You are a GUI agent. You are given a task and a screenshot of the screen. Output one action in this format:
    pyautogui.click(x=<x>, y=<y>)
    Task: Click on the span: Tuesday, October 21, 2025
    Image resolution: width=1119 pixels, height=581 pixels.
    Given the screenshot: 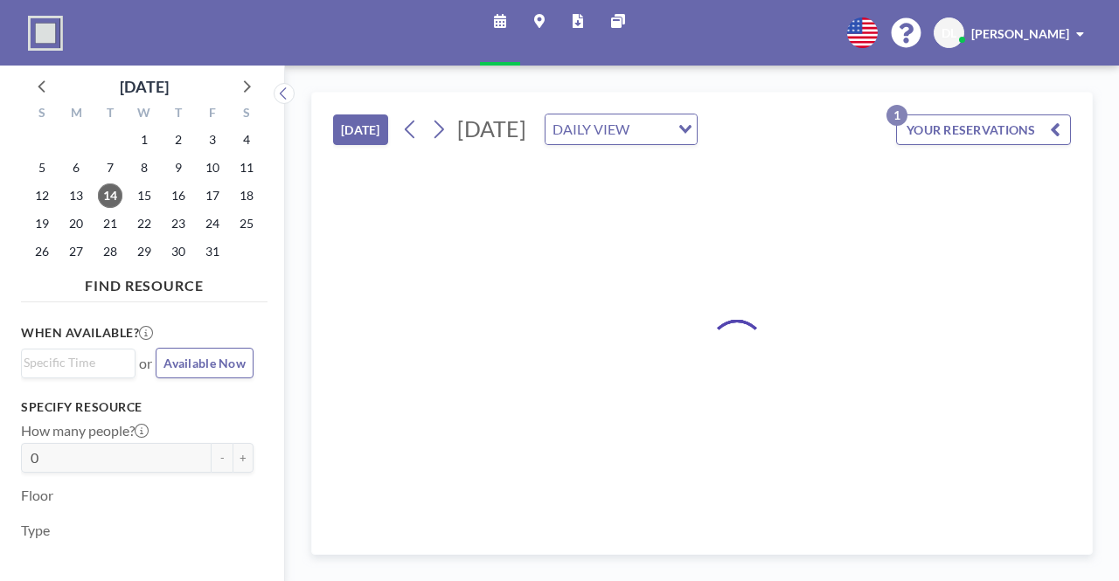 What is the action you would take?
    pyautogui.click(x=110, y=224)
    